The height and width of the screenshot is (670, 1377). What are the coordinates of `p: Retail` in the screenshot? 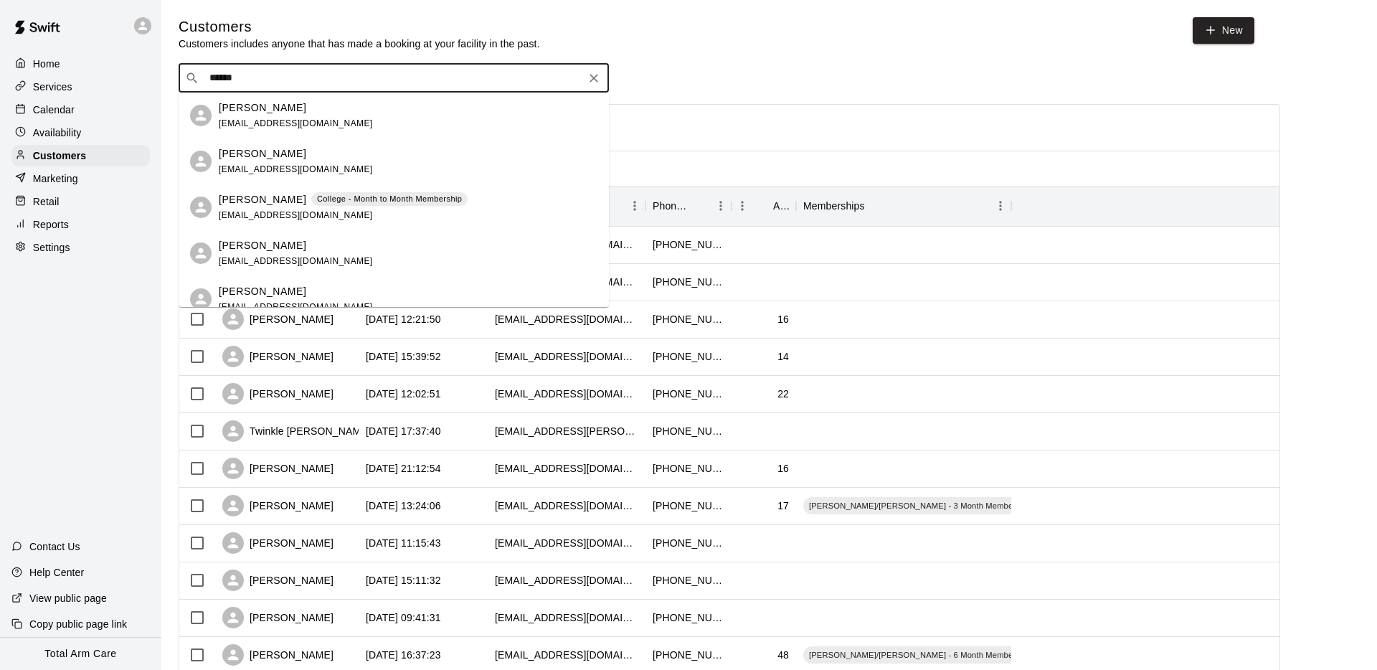 It's located at (46, 202).